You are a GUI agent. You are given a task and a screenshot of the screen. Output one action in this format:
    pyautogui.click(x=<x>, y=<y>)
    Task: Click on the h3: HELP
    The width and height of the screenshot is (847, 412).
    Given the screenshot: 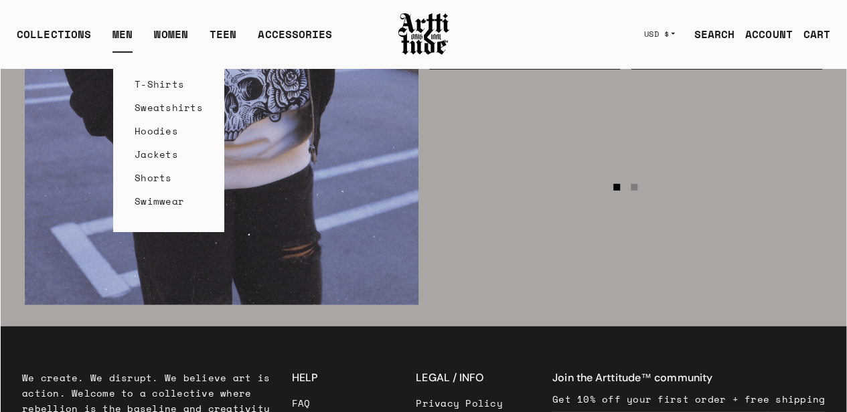 What is the action you would take?
    pyautogui.click(x=348, y=378)
    